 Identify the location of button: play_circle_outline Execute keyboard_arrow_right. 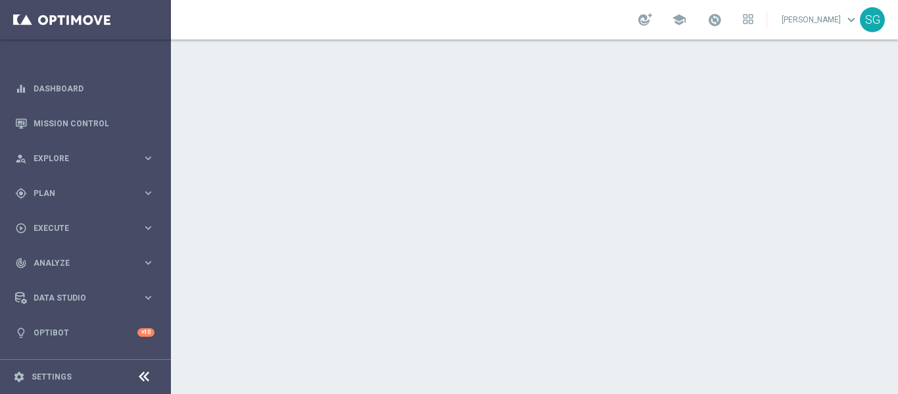
(85, 228).